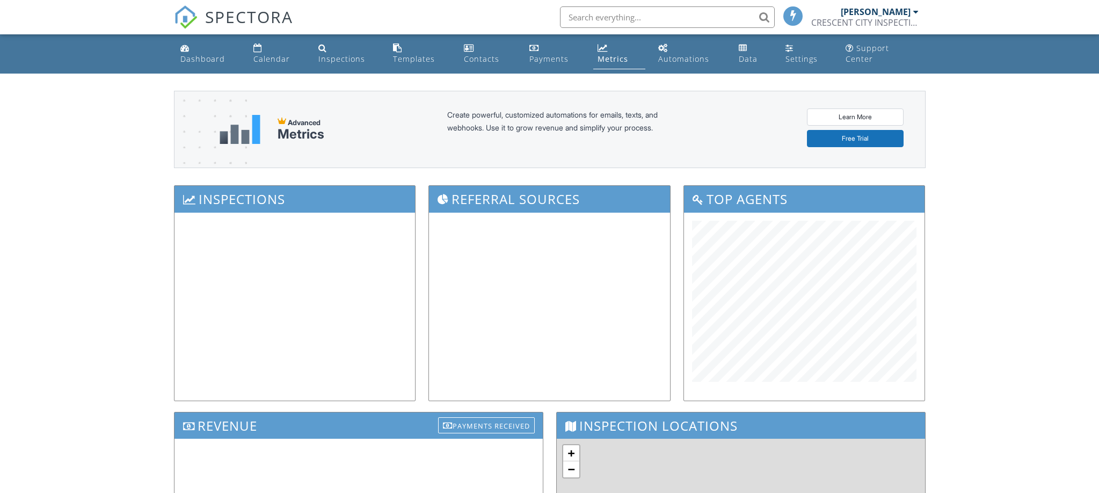 The image size is (1099, 493). Describe the element at coordinates (565, 129) in the screenshot. I see `div: Create powerful, customized automations for emails, texts, and webhooks. Use it to grow revenue a...` at that location.